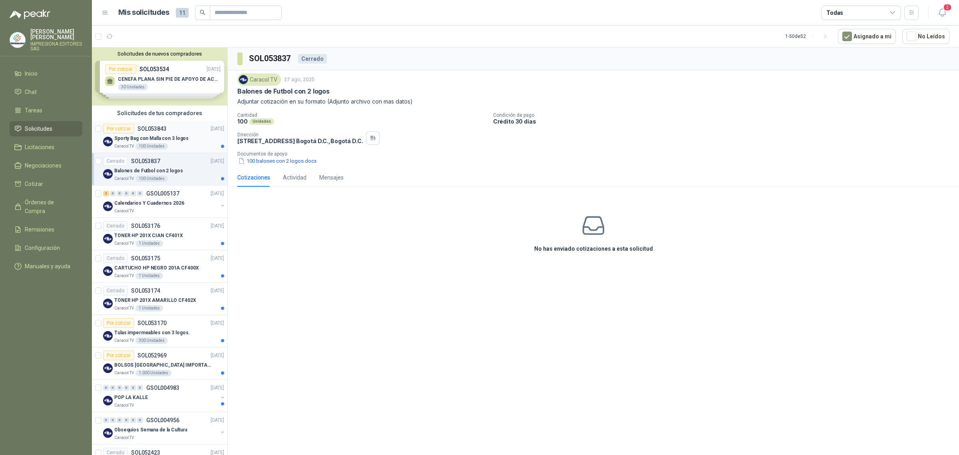  What do you see at coordinates (149, 235) in the screenshot?
I see `p: TONER HP 201X CIAN CF401X` at bounding box center [149, 235].